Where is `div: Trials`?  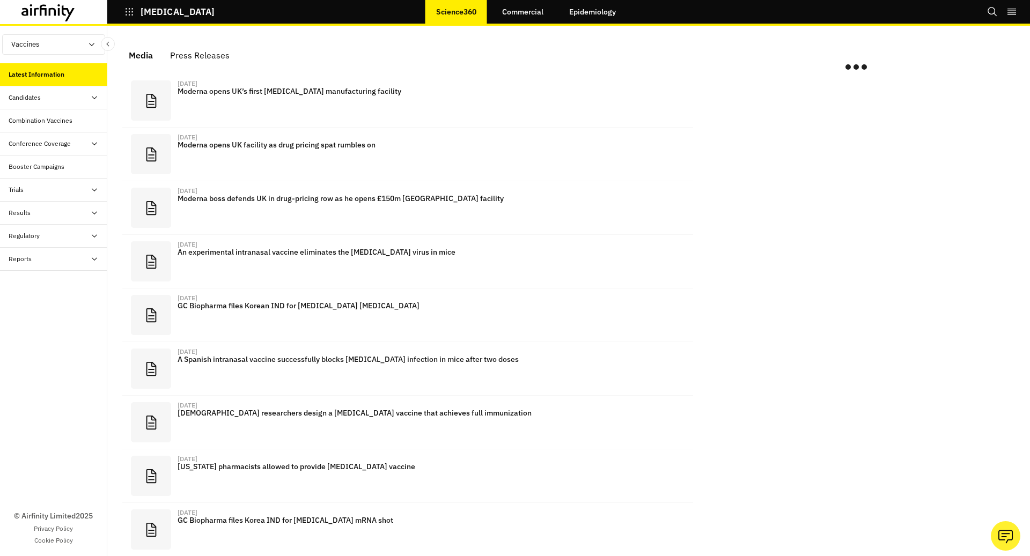
div: Trials is located at coordinates (16, 190).